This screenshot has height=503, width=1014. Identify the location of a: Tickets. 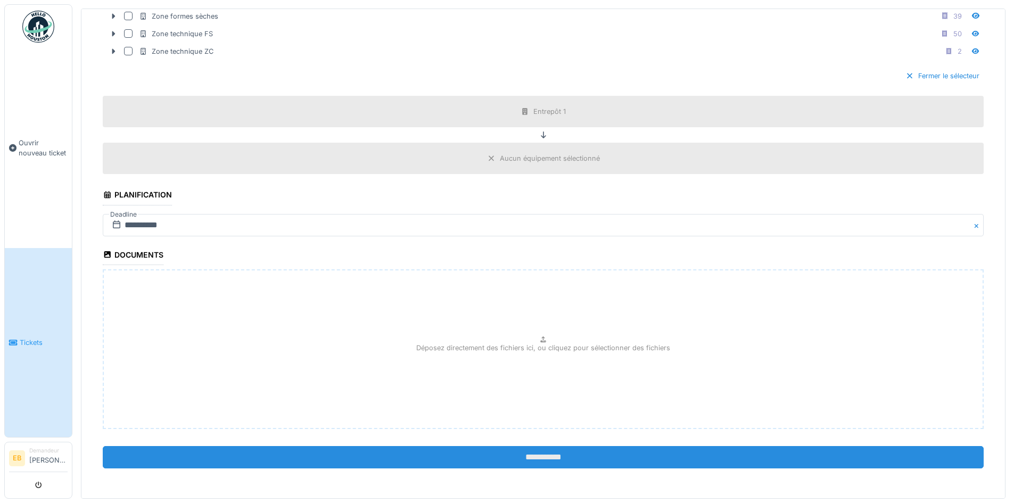
(38, 343).